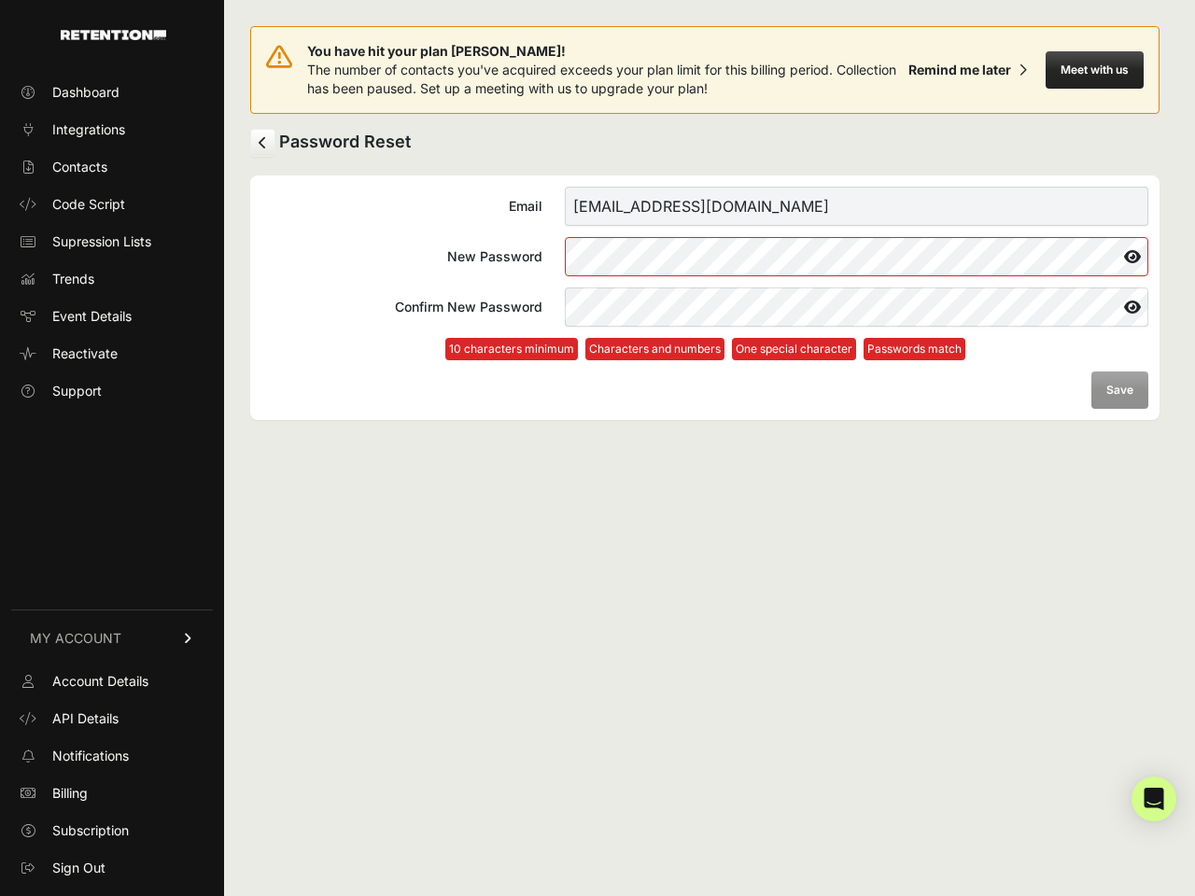 This screenshot has height=896, width=1195. Describe the element at coordinates (112, 317) in the screenshot. I see `a: Event Details` at that location.